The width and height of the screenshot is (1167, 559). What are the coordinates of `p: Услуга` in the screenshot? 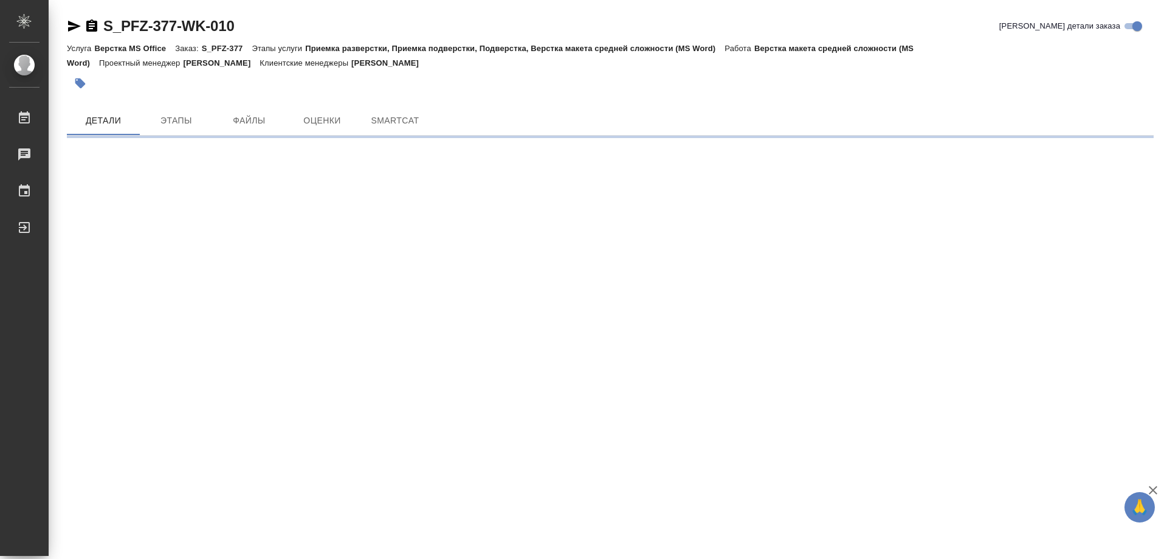 It's located at (80, 48).